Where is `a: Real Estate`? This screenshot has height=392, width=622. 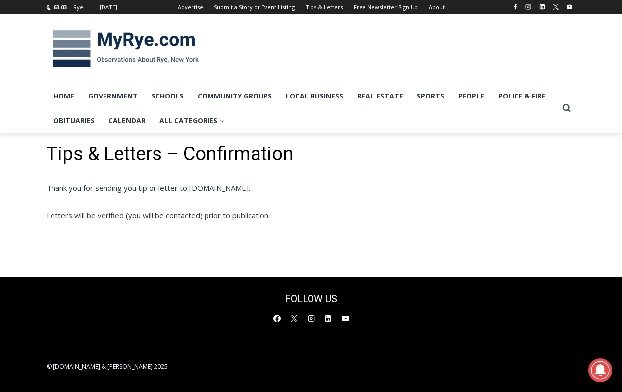
a: Real Estate is located at coordinates (380, 96).